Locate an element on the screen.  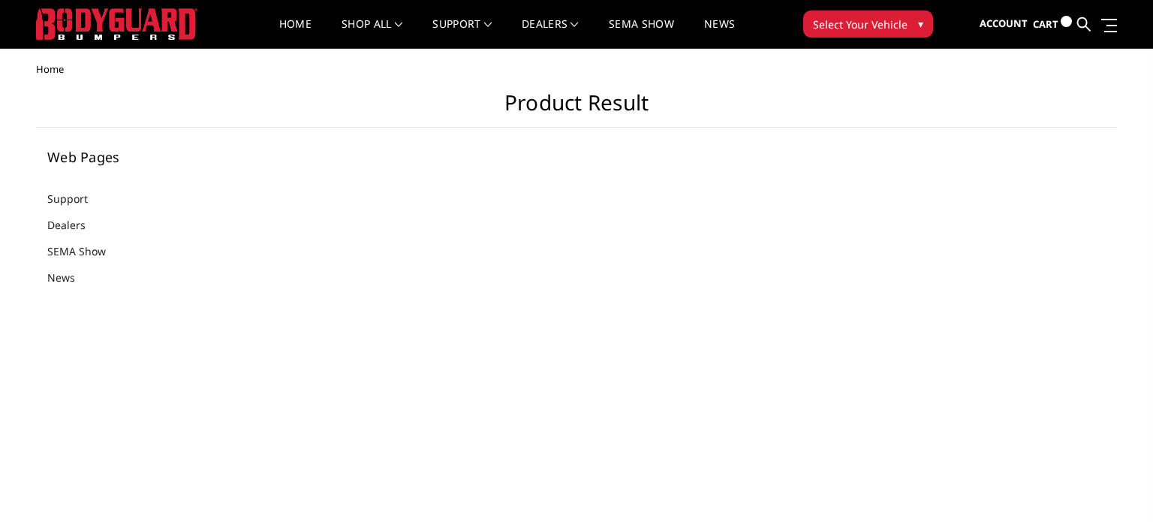
a: Home is located at coordinates (295, 33).